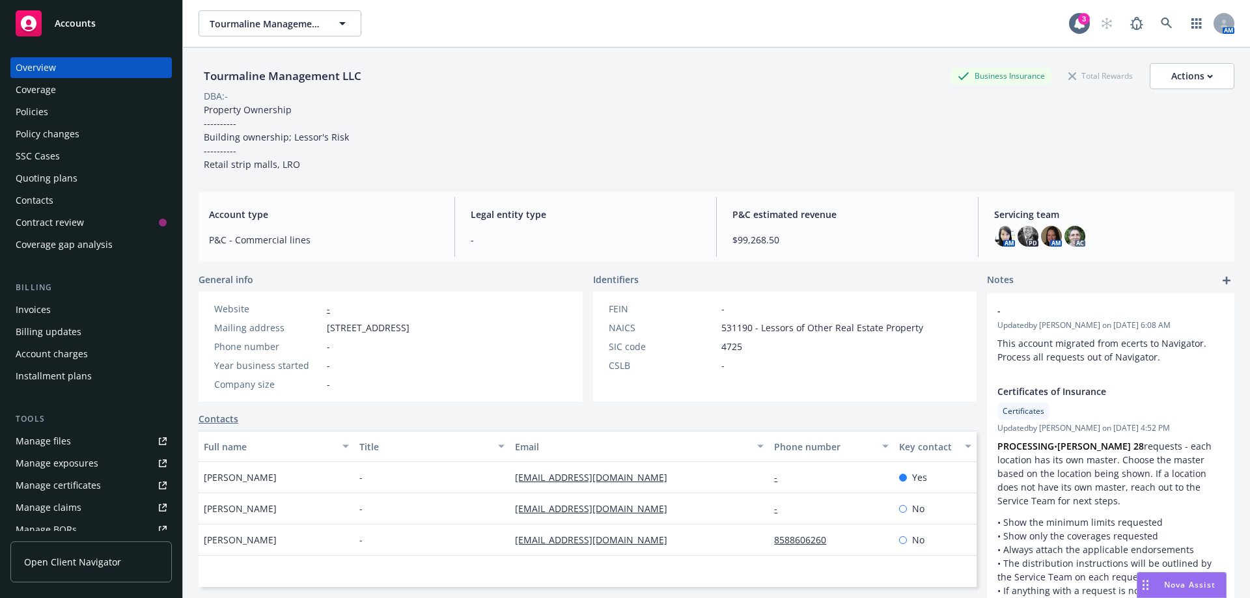 This screenshot has height=598, width=1250. Describe the element at coordinates (732, 346) in the screenshot. I see `span: 4725` at that location.